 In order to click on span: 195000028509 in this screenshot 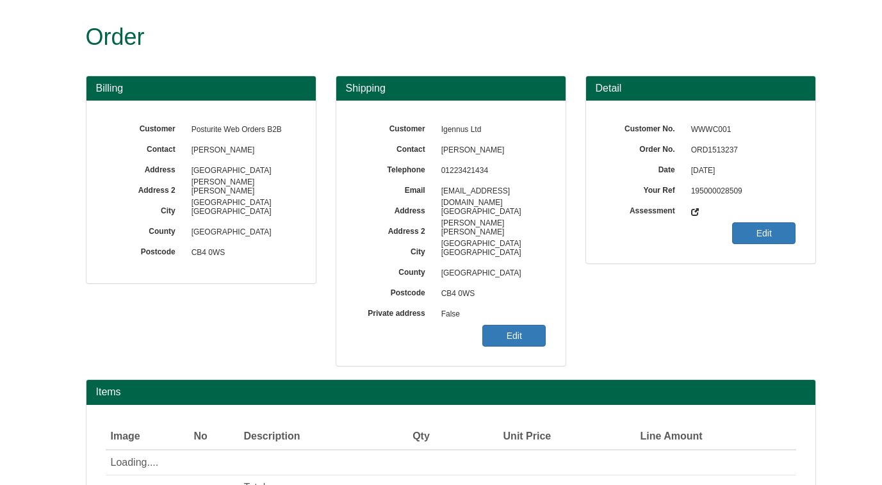, I will do `click(741, 192)`.